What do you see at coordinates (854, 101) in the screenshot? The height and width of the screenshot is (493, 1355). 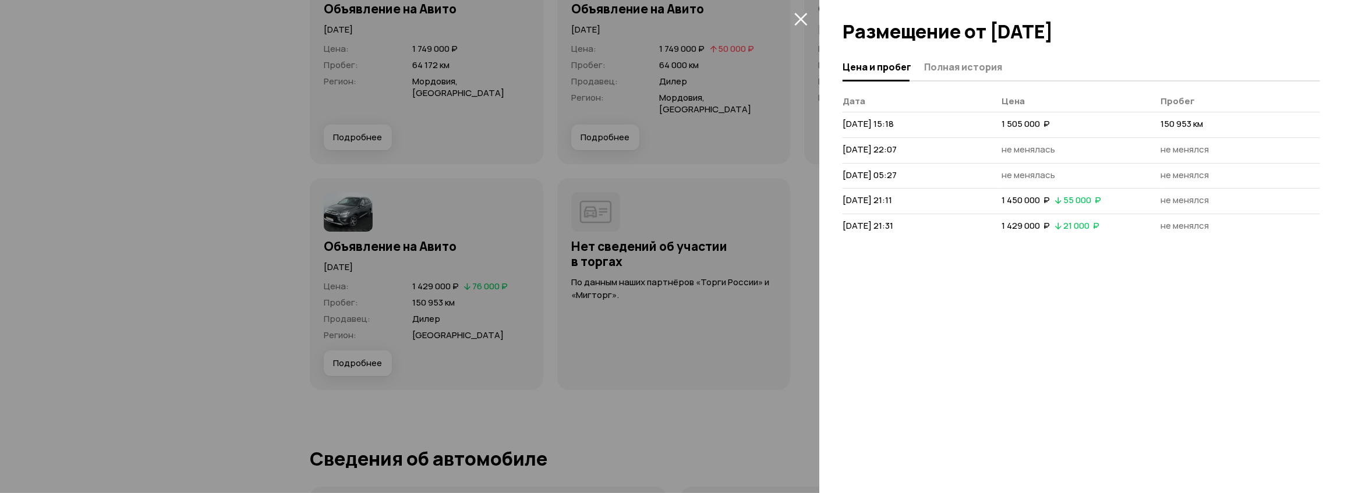 I see `span: Дата` at bounding box center [854, 101].